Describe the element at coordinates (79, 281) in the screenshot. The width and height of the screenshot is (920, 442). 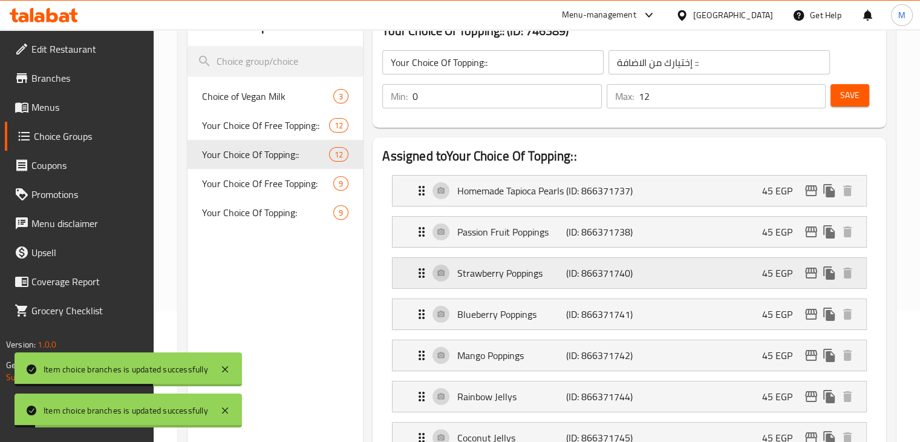
I see `a: Coverage Report` at that location.